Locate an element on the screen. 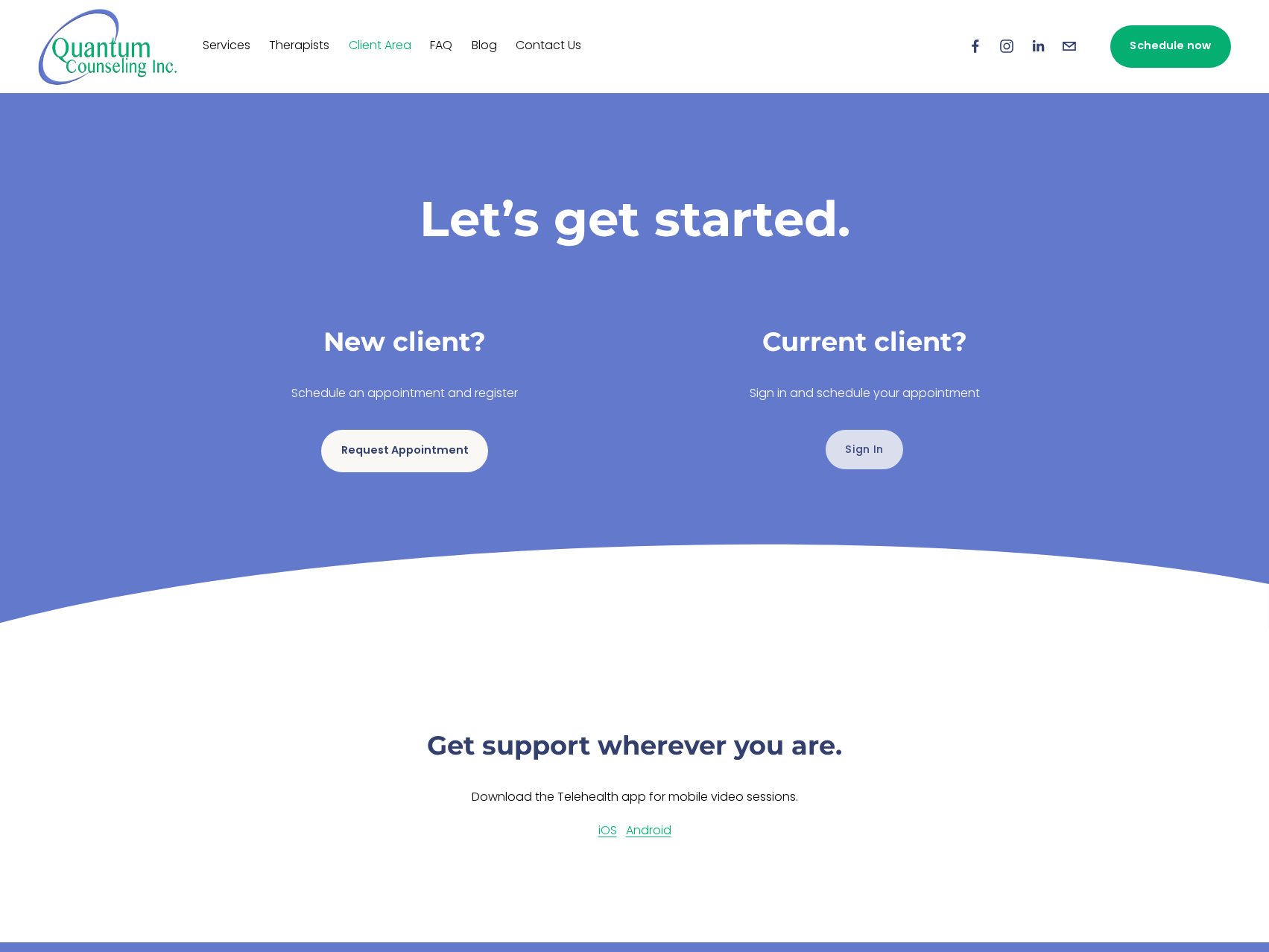  a: Contact Us is located at coordinates (549, 47).